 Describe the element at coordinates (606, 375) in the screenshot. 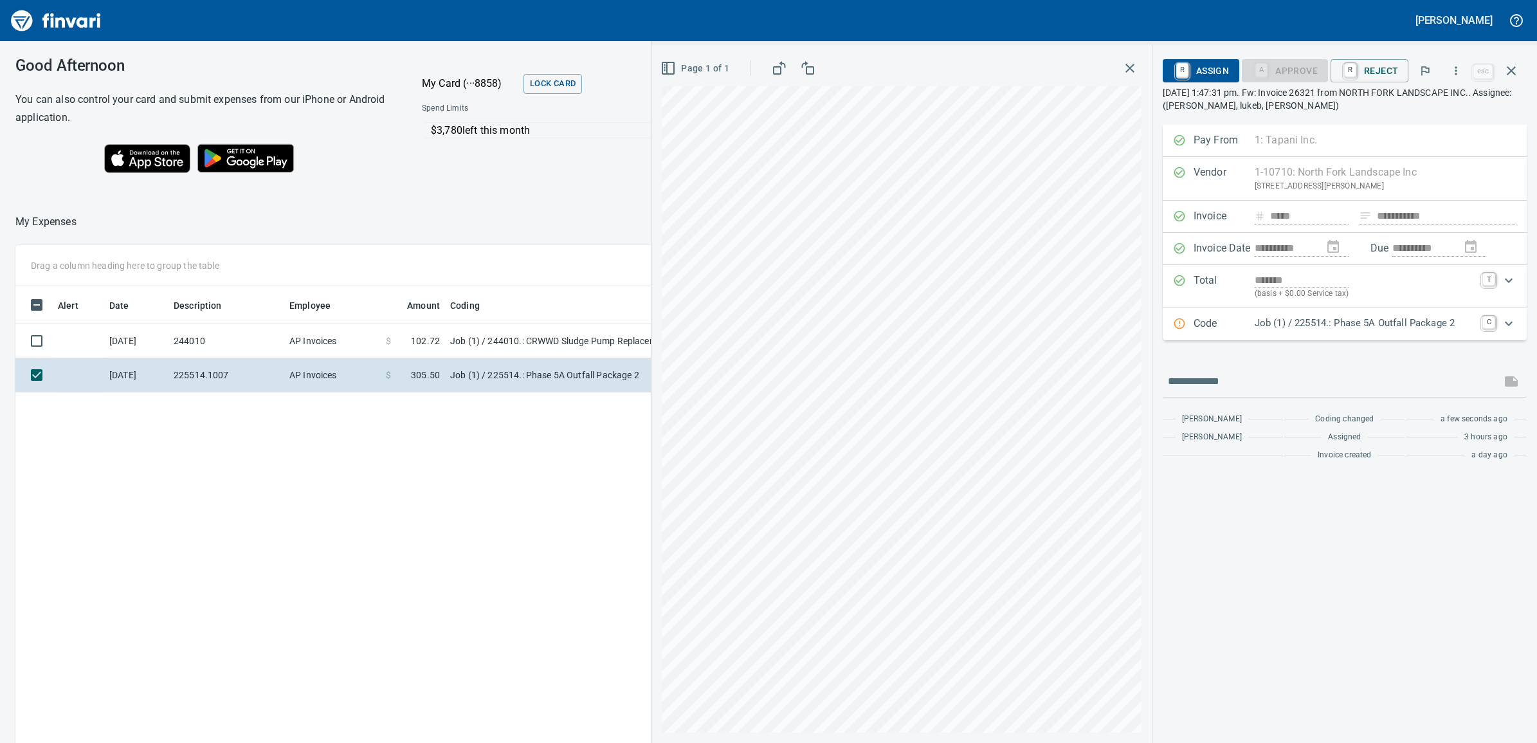

I see `td: Job (1) / 225514.: Phase 5A Outfall Package 2` at that location.